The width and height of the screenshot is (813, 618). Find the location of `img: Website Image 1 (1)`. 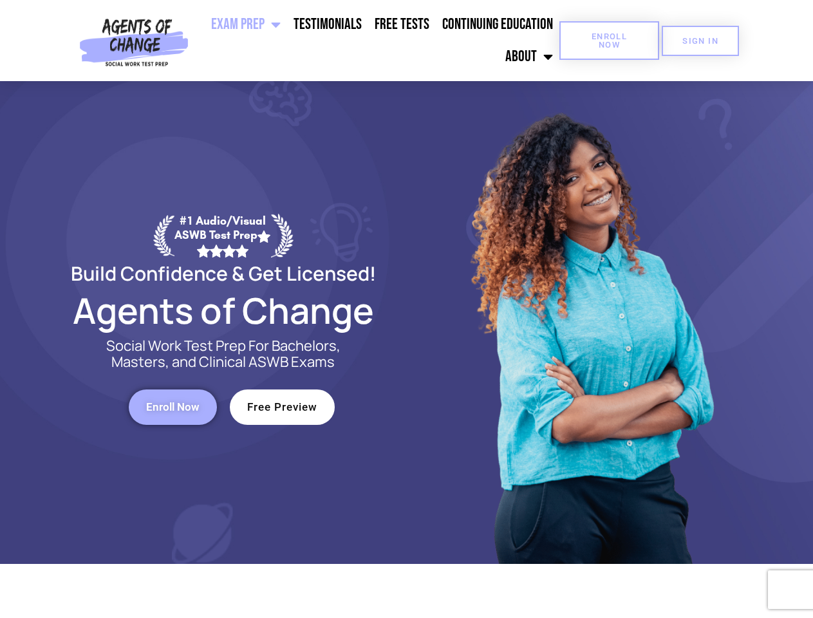

img: Website Image 1 (1) is located at coordinates (590, 323).